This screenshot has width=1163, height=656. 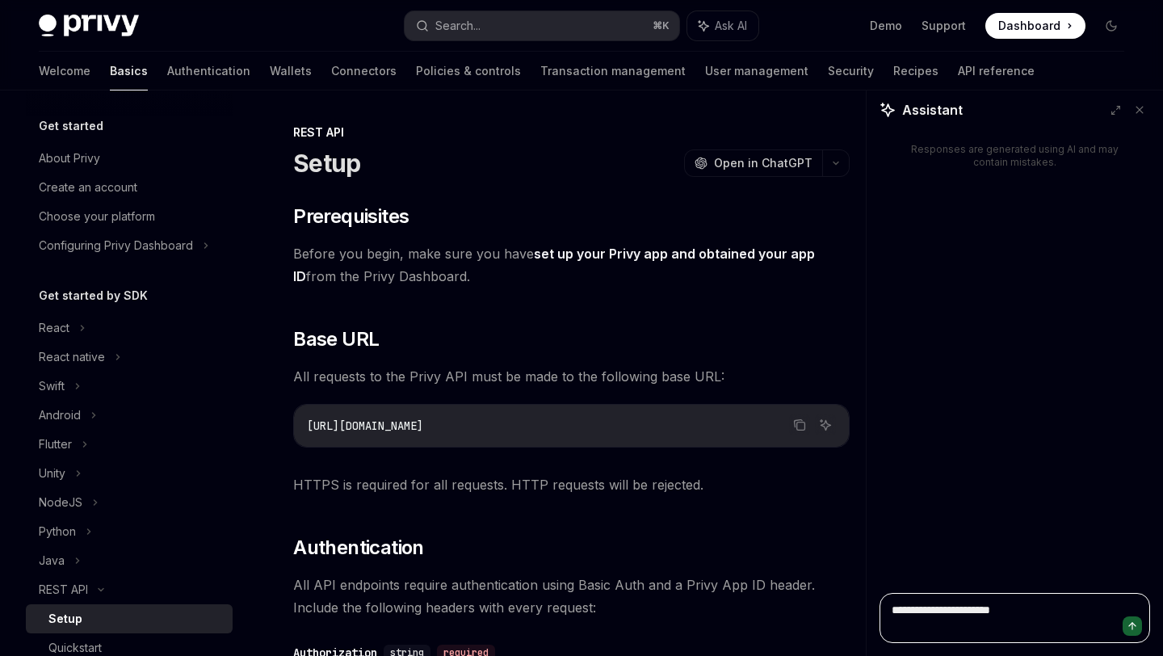 What do you see at coordinates (764, 163) in the screenshot?
I see `span: Open in ChatGPT` at bounding box center [764, 163].